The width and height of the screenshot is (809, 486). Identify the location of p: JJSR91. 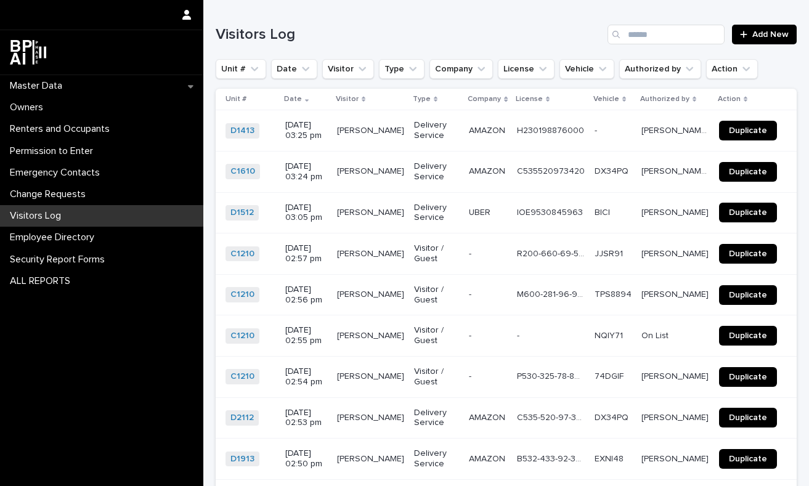
(610, 253).